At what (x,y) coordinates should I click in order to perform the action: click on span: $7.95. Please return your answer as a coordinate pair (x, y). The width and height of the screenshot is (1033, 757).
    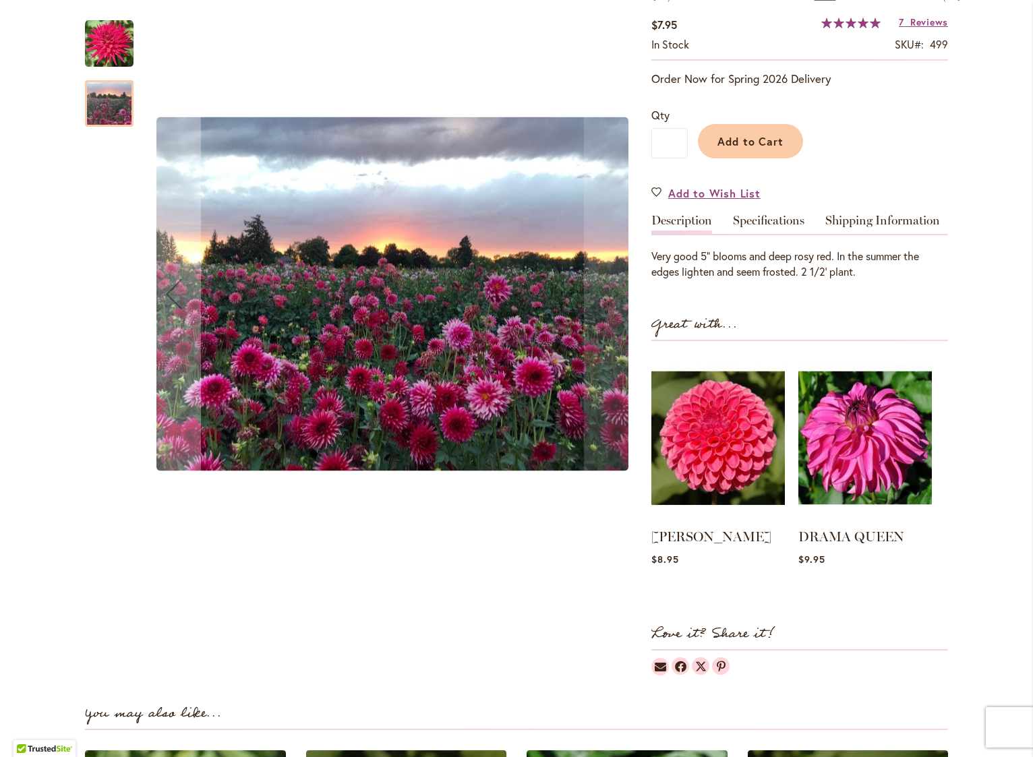
    Looking at the image, I should click on (664, 24).